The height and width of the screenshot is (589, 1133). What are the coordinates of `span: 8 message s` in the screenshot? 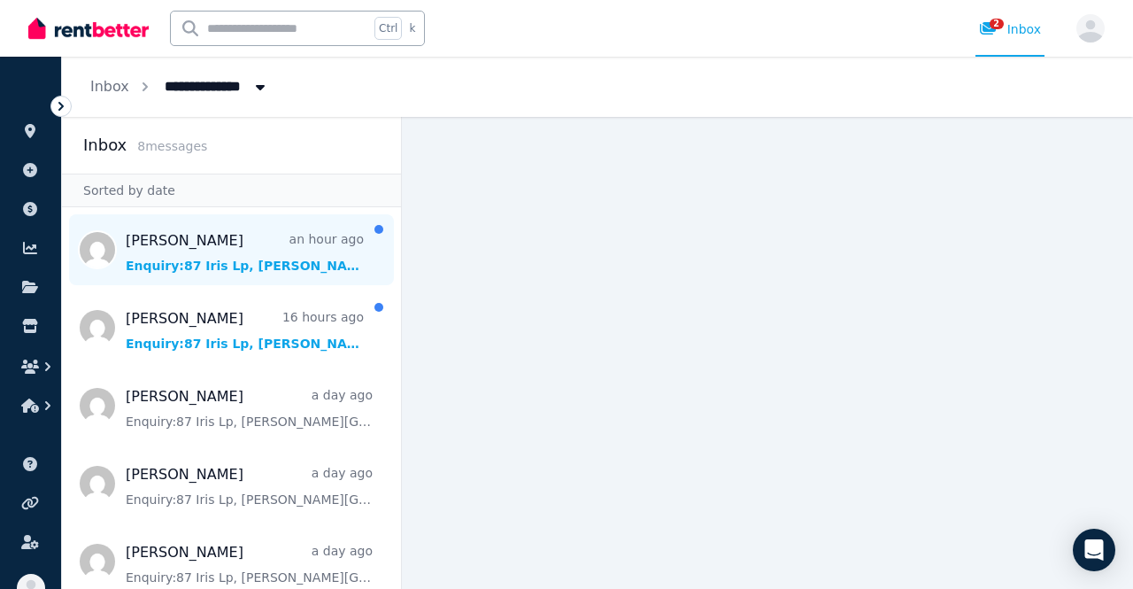 It's located at (172, 146).